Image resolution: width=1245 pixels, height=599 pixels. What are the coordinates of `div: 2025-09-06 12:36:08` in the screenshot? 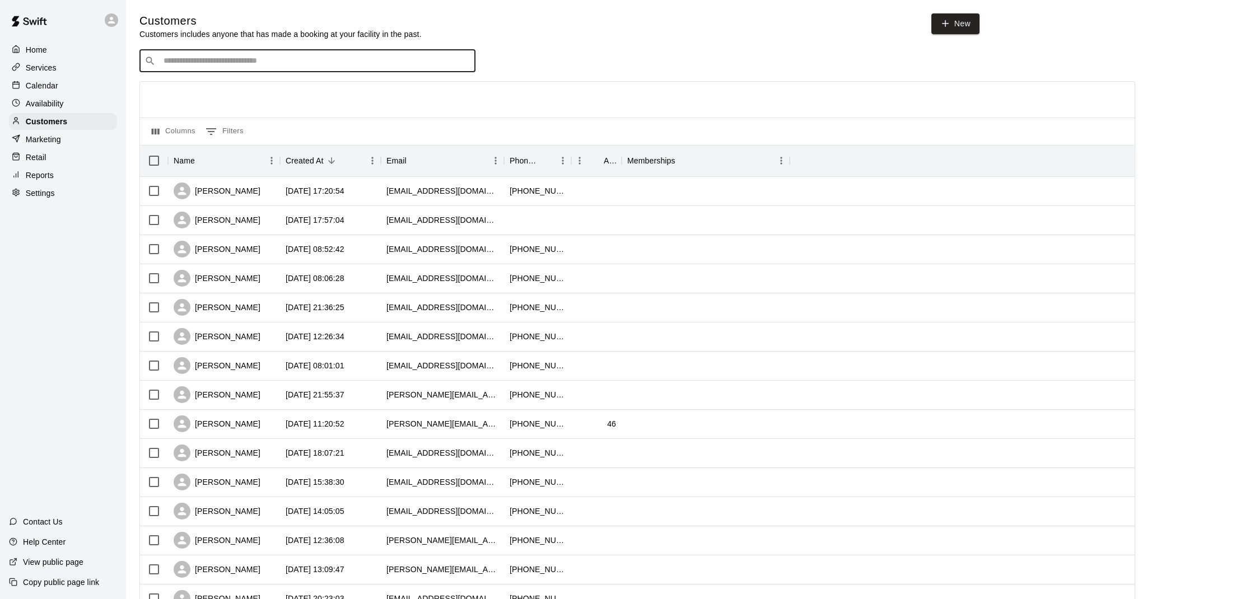 It's located at (315, 540).